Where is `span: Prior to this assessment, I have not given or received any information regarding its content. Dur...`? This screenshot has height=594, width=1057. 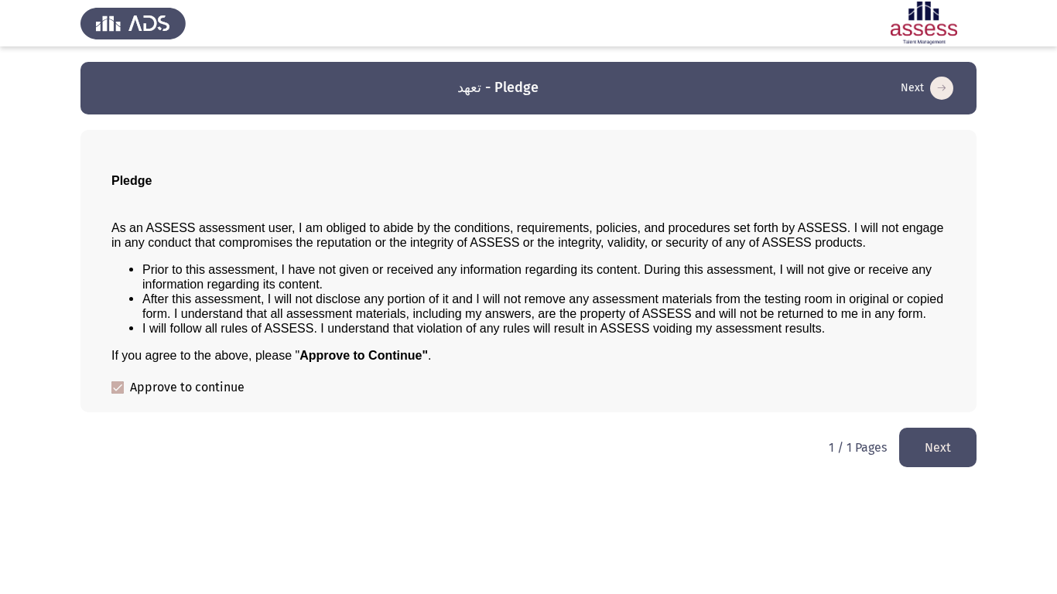
span: Prior to this assessment, I have not given or received any information regarding its content. Dur... is located at coordinates (537, 277).